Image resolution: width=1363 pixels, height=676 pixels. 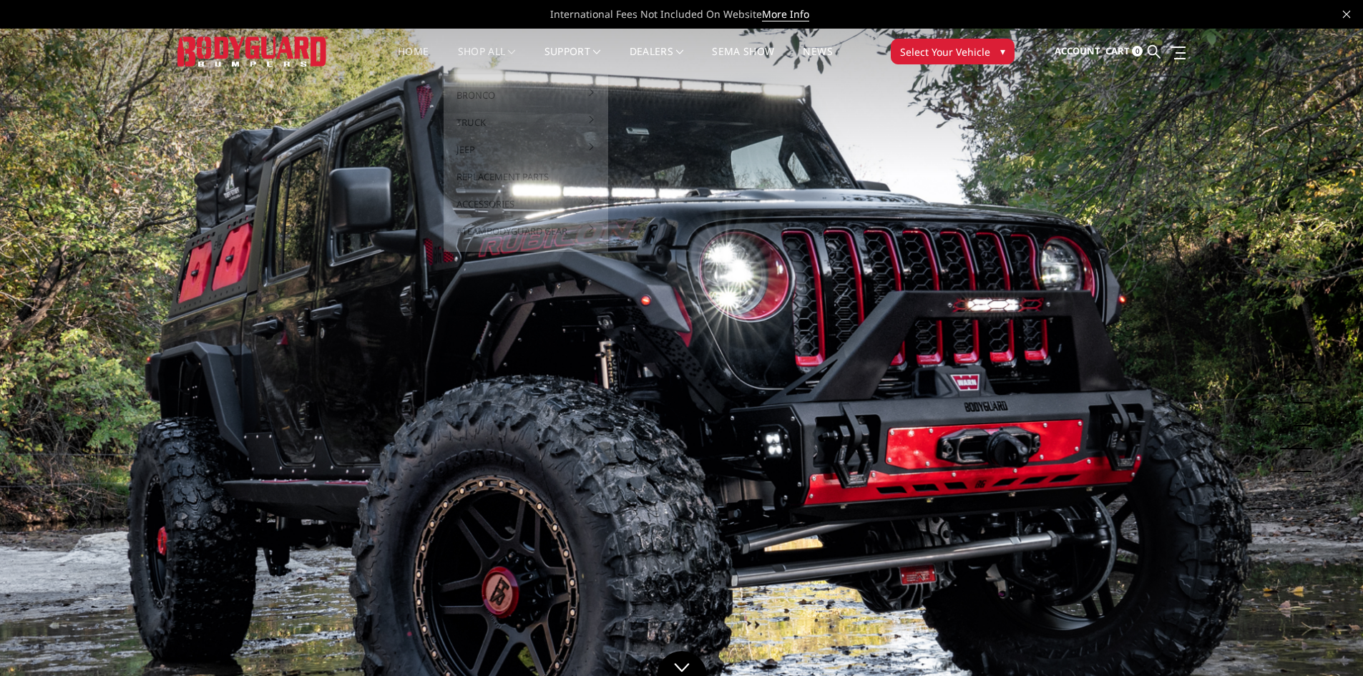 I want to click on a: Support, so click(x=572, y=60).